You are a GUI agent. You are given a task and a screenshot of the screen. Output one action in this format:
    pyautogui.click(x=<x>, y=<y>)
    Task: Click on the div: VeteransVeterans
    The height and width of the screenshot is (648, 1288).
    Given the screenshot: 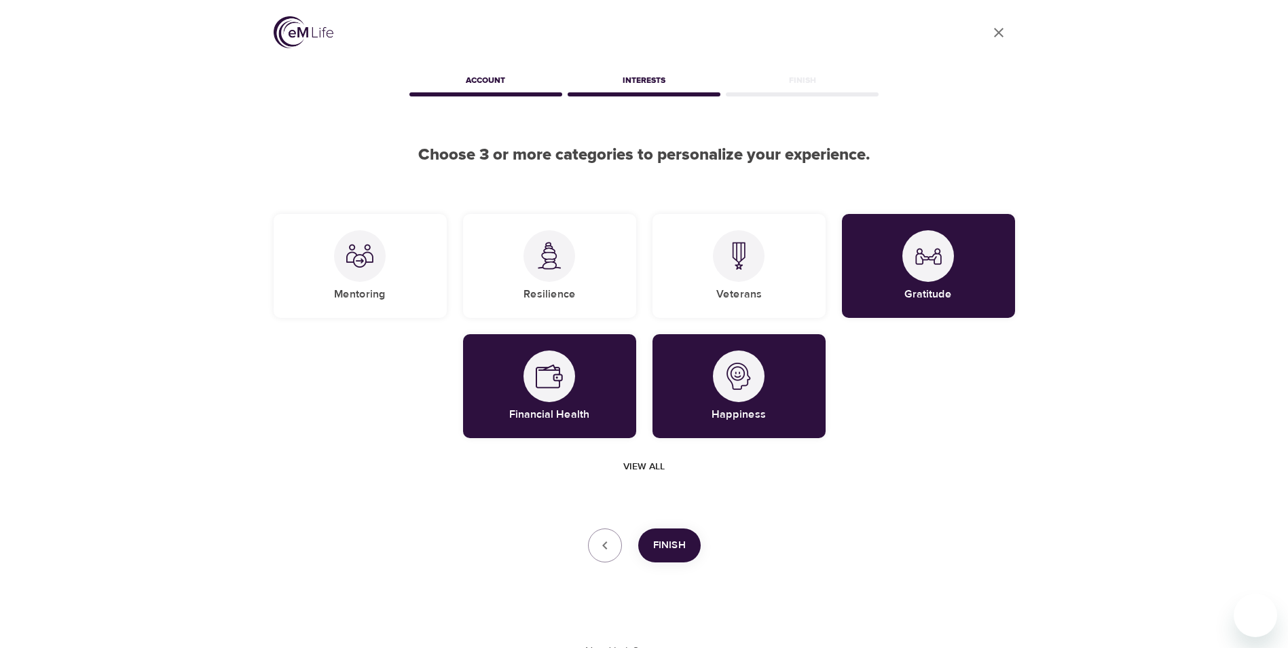 What is the action you would take?
    pyautogui.click(x=739, y=265)
    